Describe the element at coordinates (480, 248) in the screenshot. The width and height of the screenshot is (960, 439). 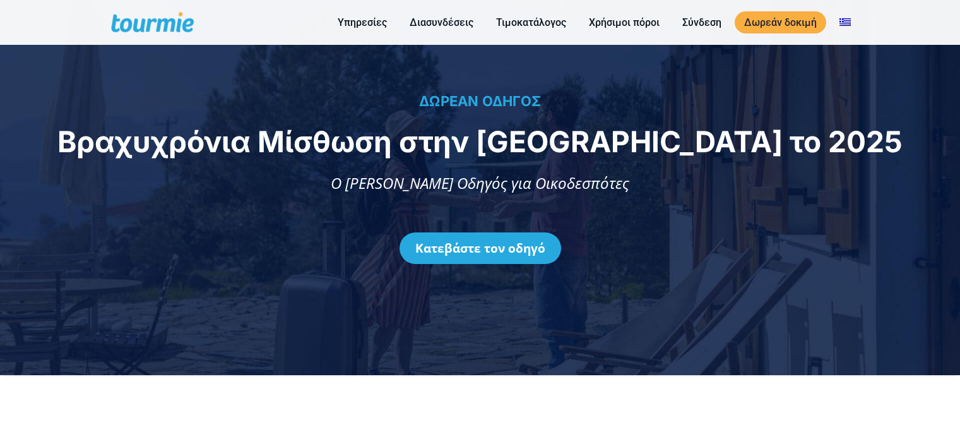
I see `a: Κατεβάστε τον οδηγό` at that location.